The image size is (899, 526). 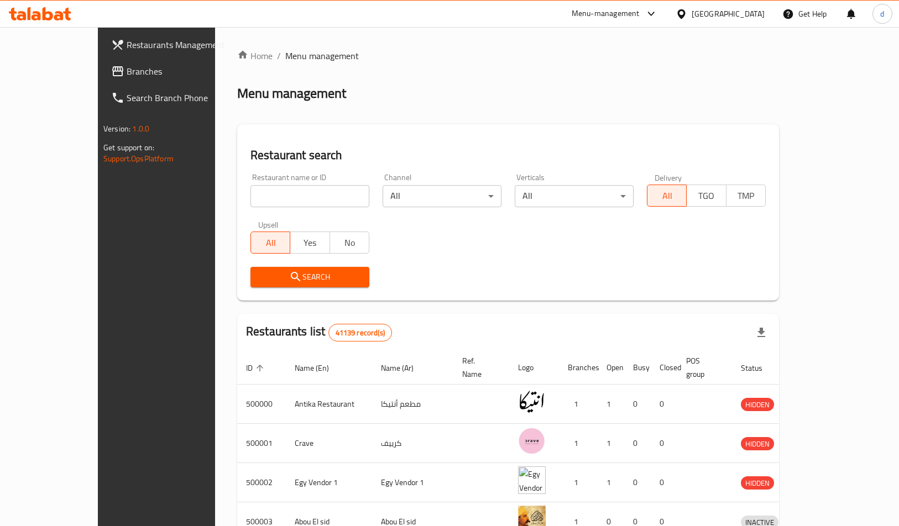 What do you see at coordinates (310, 243) in the screenshot?
I see `button: Yes` at bounding box center [310, 243].